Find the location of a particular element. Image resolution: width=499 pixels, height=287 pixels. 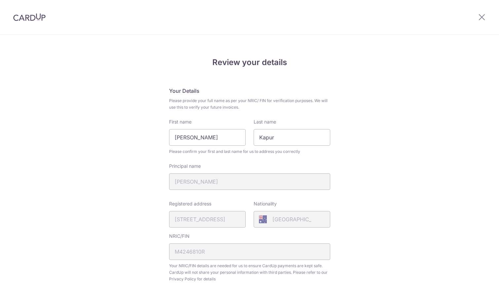

label: NRIC/FIN is located at coordinates (179, 236).